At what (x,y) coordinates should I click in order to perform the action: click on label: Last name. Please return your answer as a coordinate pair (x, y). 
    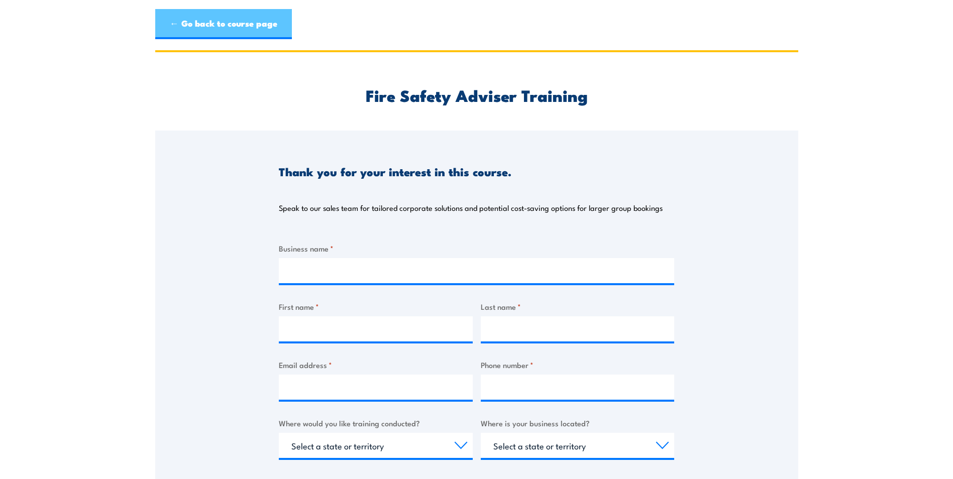
    Looking at the image, I should click on (578, 307).